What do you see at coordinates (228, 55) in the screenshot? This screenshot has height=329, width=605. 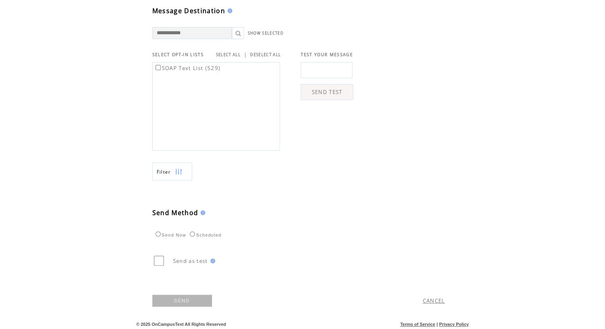 I see `a: SELECT ALL` at bounding box center [228, 55].